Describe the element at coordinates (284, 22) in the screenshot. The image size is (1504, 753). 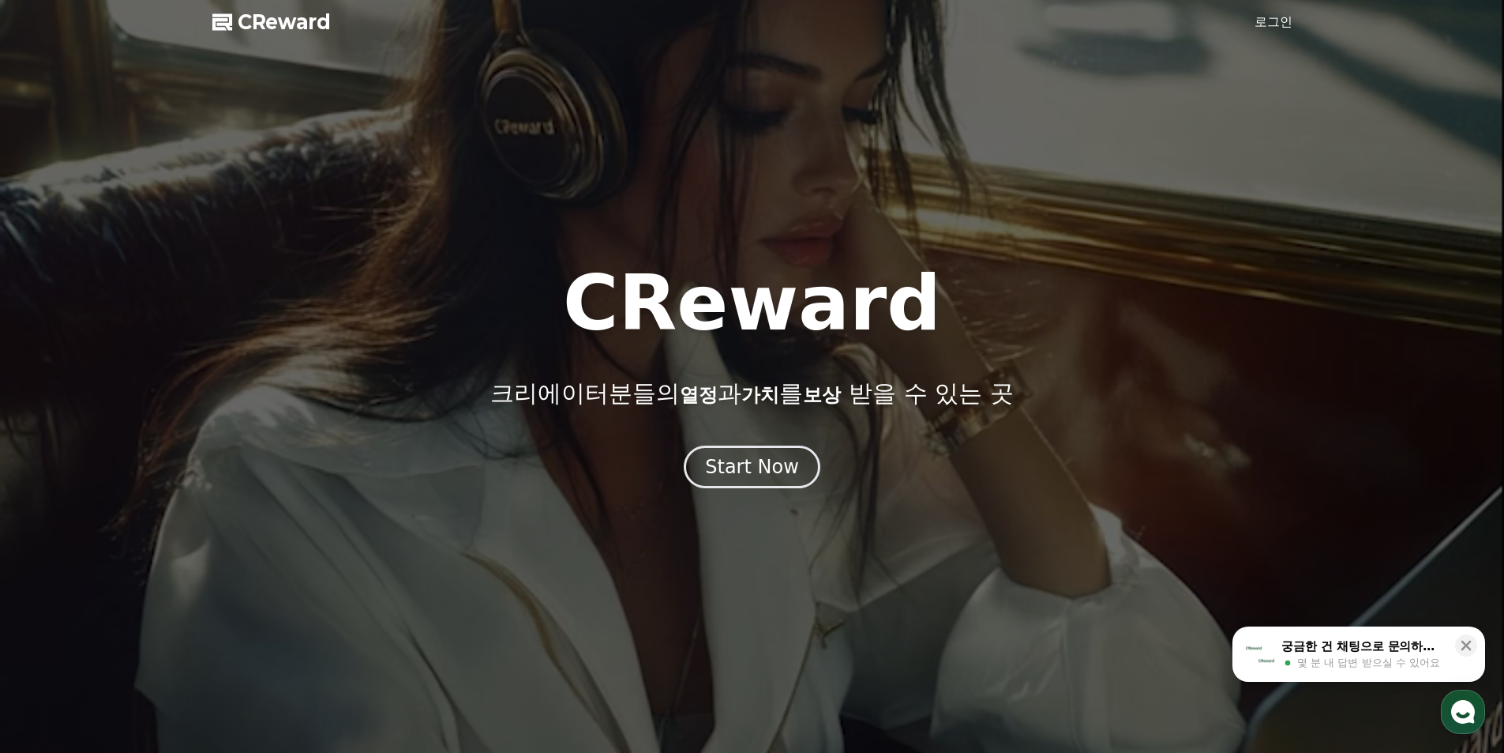
I see `span: CReward` at that location.